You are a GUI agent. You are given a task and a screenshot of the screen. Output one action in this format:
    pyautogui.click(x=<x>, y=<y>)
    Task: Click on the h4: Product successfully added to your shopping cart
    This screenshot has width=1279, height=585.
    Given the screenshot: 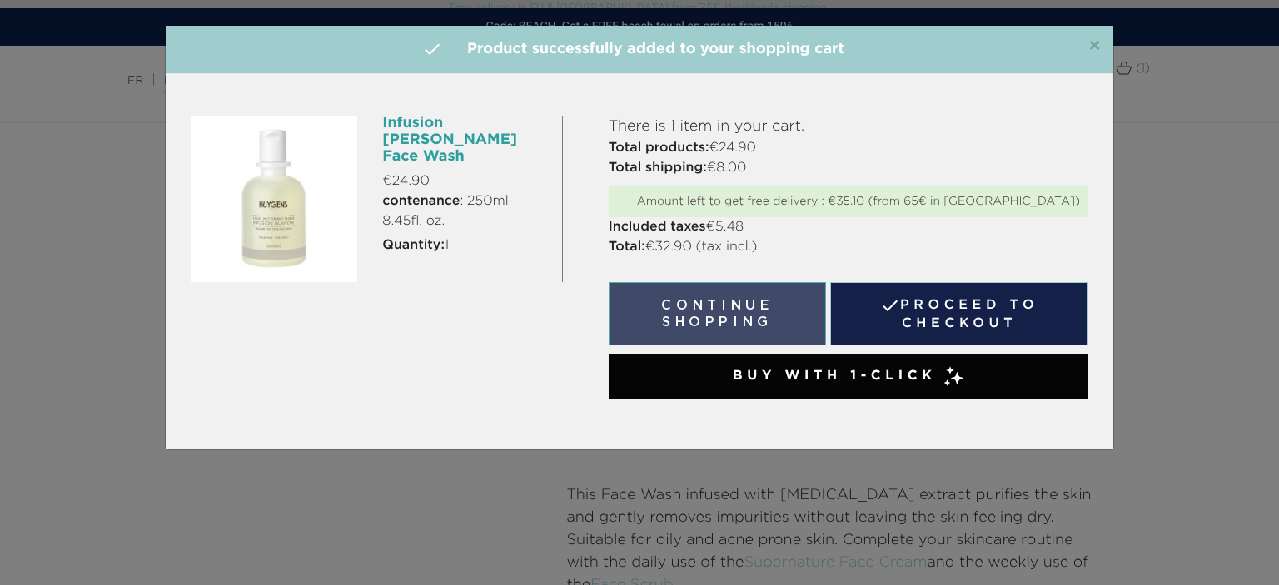 What is the action you would take?
    pyautogui.click(x=640, y=49)
    